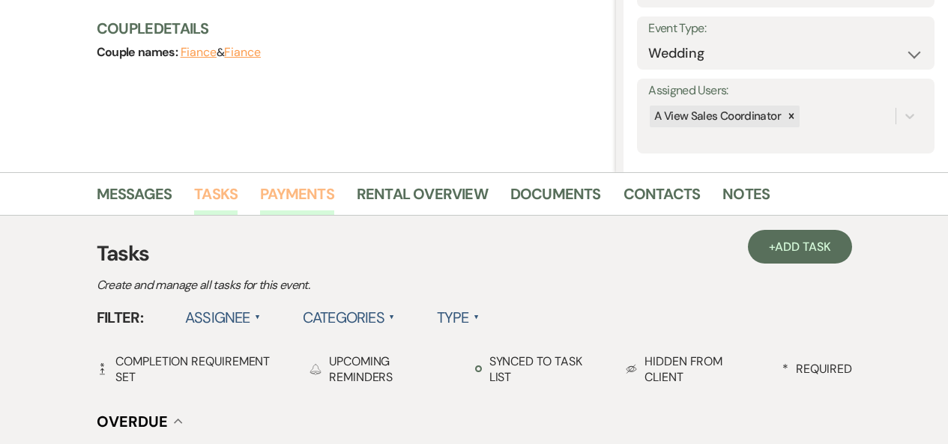  I want to click on span: Couple names:, so click(139, 52).